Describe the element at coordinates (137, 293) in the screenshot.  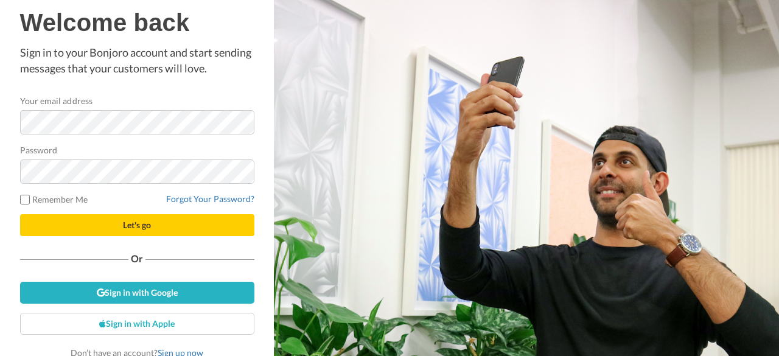
I see `a: Sign in with Google` at that location.